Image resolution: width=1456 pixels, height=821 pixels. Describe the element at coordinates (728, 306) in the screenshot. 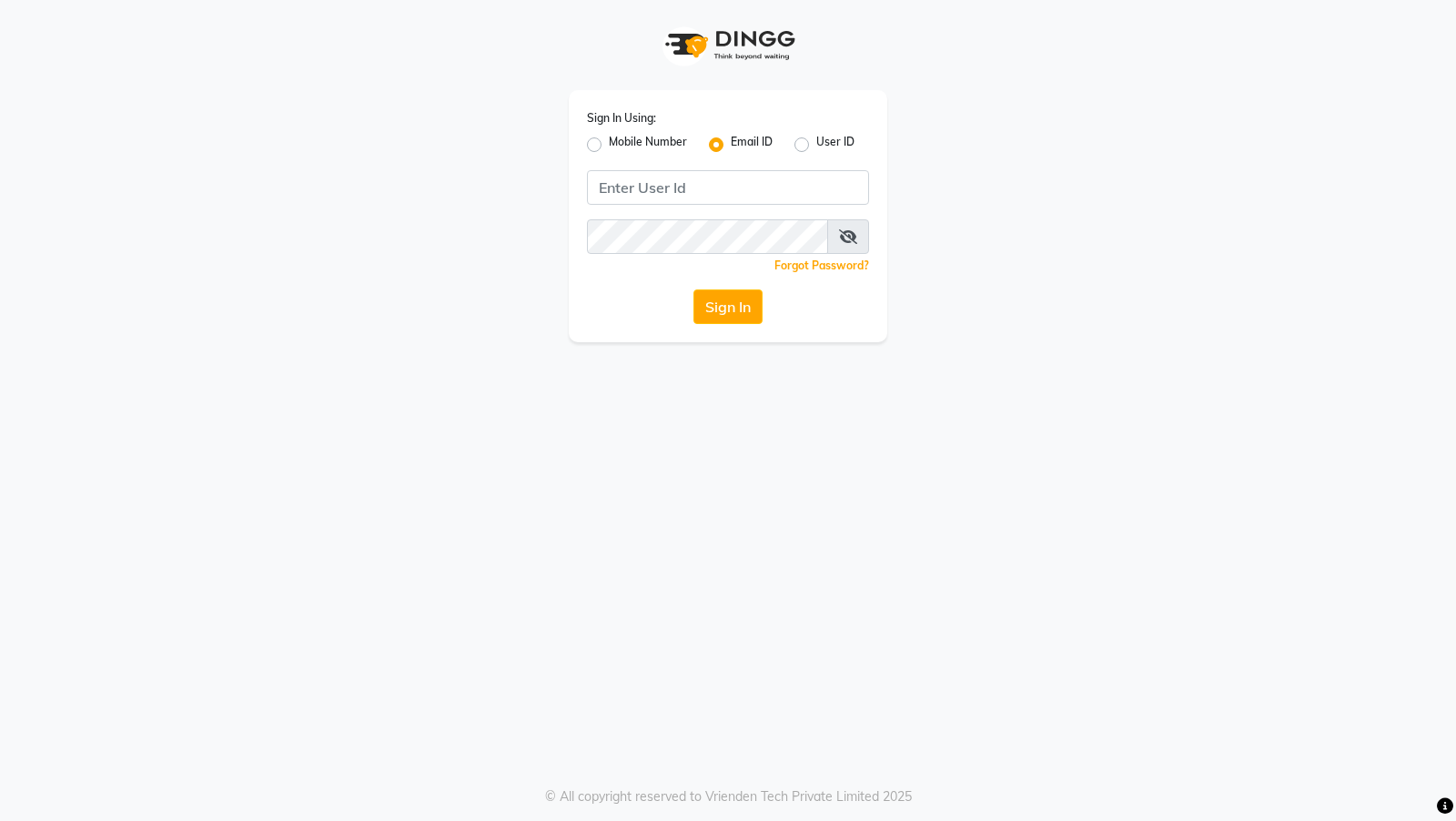

I see `button: Sign In` at that location.